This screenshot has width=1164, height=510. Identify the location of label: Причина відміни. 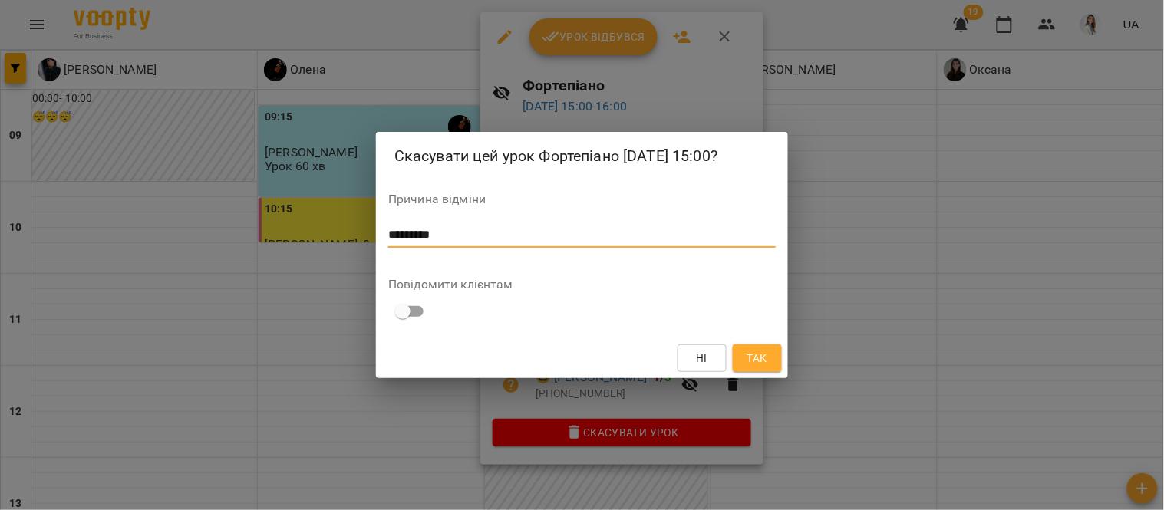
(582, 199).